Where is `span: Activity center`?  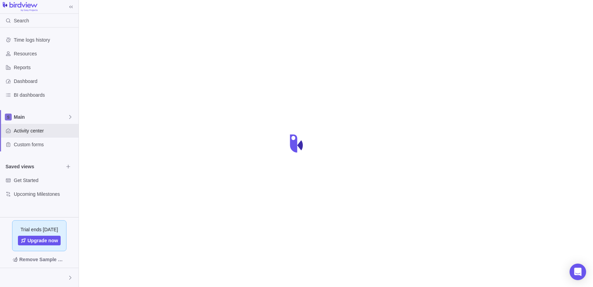
span: Activity center is located at coordinates (45, 131).